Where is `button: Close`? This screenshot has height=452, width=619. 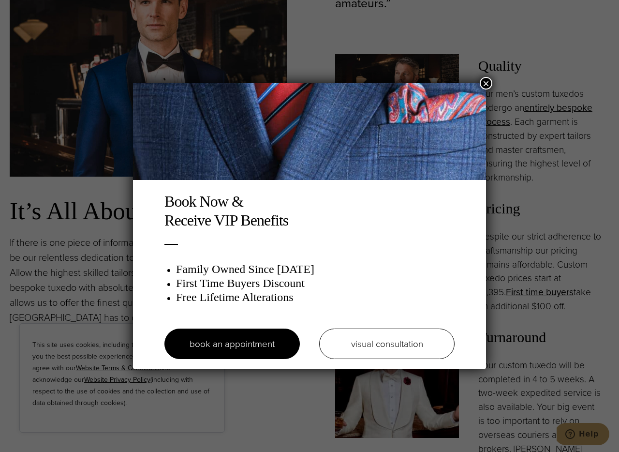 button: Close is located at coordinates (486, 83).